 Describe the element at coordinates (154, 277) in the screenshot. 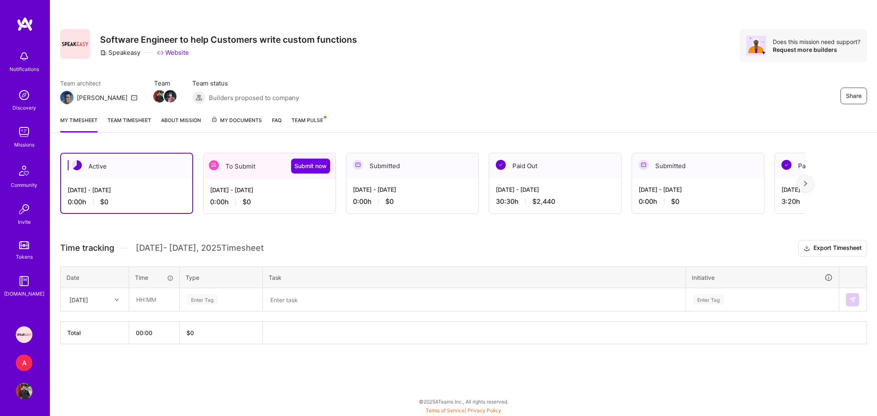

I see `div: Time` at that location.